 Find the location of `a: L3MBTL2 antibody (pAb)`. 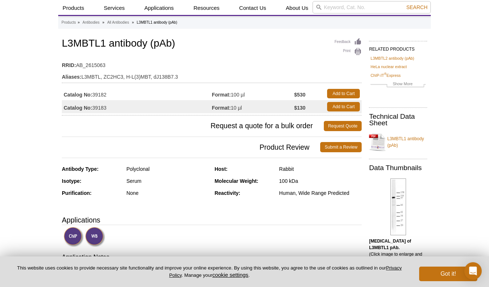

a: L3MBTL2 antibody (pAb) is located at coordinates (392, 58).